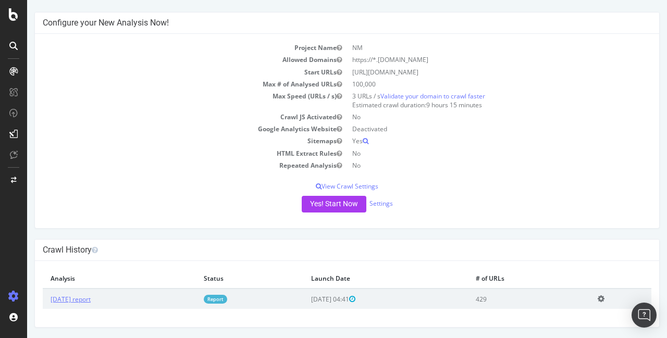  I want to click on td: Max # of Analysed URLs, so click(168, 84).